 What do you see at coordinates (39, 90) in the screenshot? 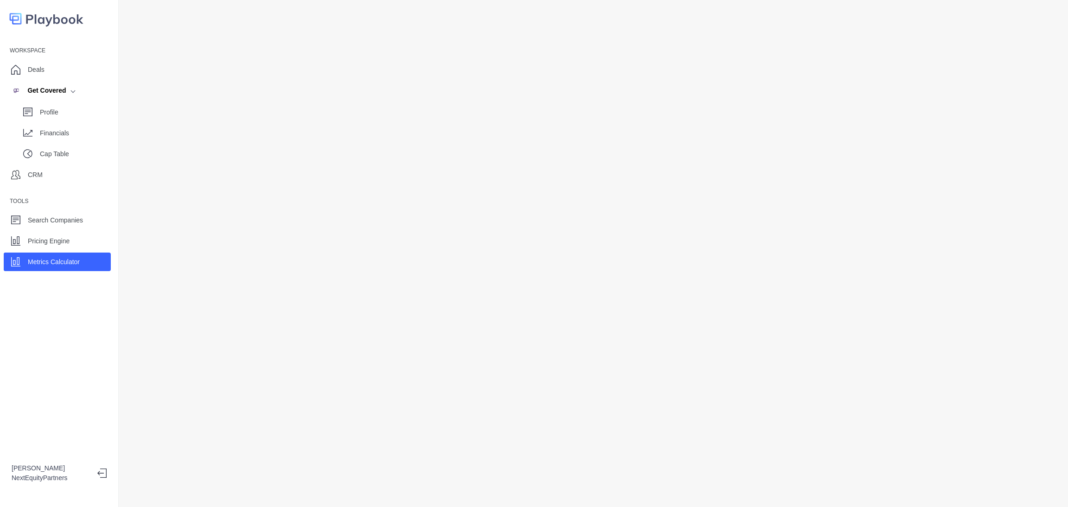
I see `div: Get Covered` at bounding box center [39, 90].